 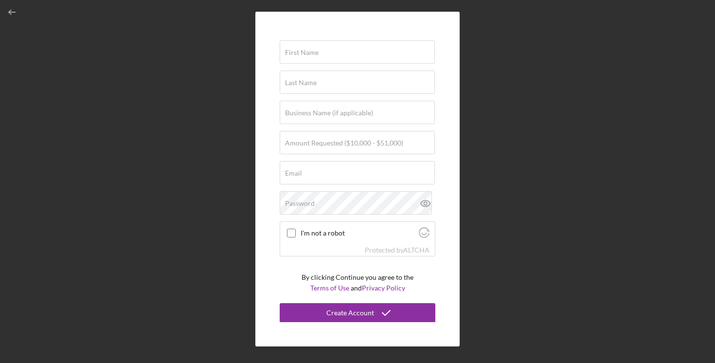 What do you see at coordinates (329, 113) in the screenshot?
I see `label: Business Name (if applicable)` at bounding box center [329, 113].